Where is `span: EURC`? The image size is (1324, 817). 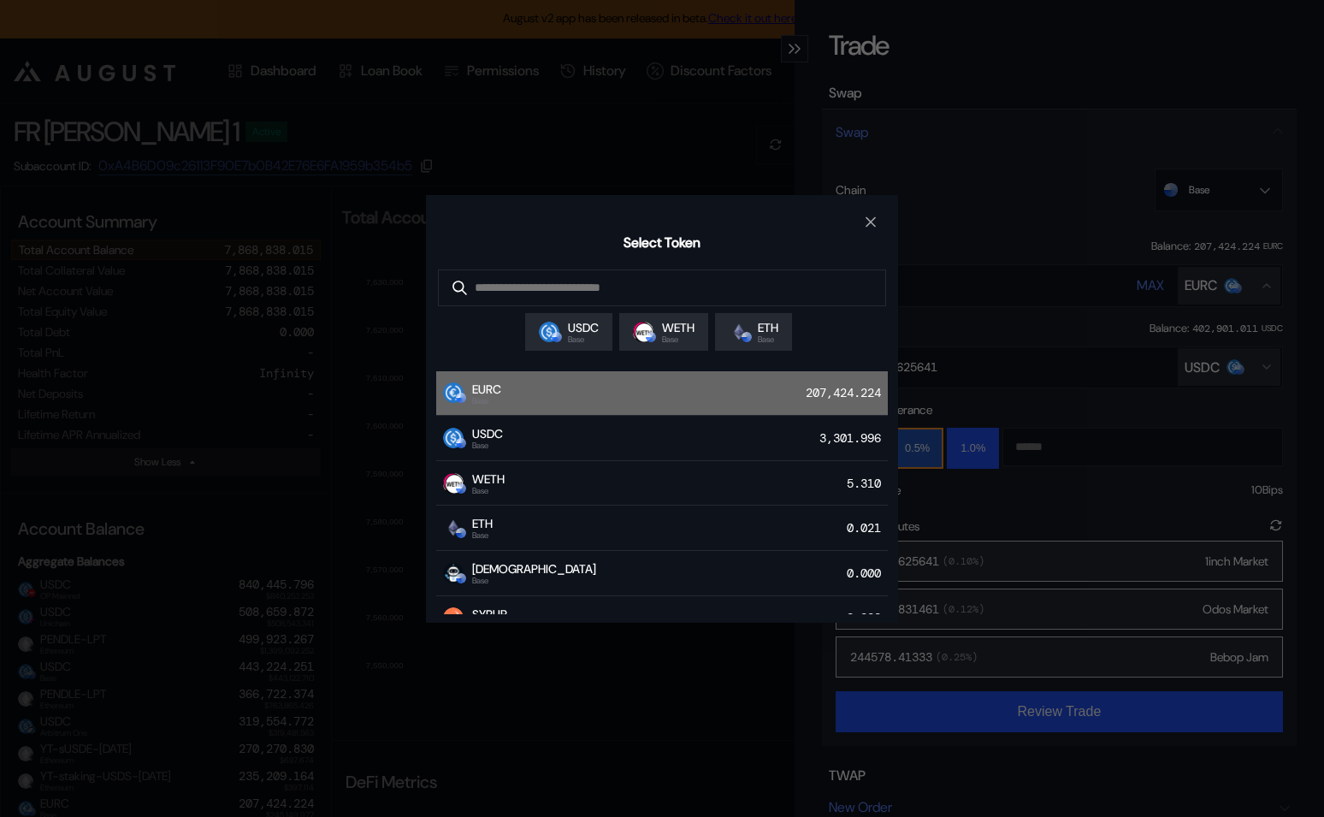
span: EURC is located at coordinates (487, 389).